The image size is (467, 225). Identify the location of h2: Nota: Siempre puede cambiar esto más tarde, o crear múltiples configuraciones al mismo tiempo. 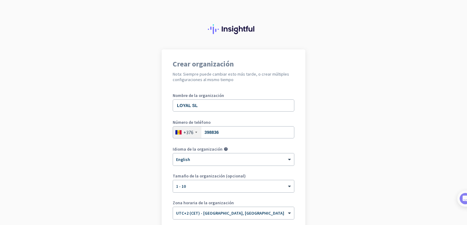
(233, 77).